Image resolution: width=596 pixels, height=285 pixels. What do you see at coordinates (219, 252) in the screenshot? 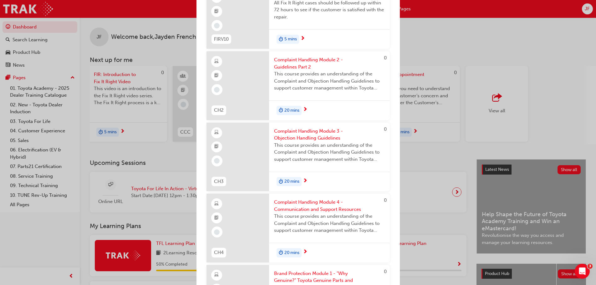
I see `span: CH4` at bounding box center [219, 252].